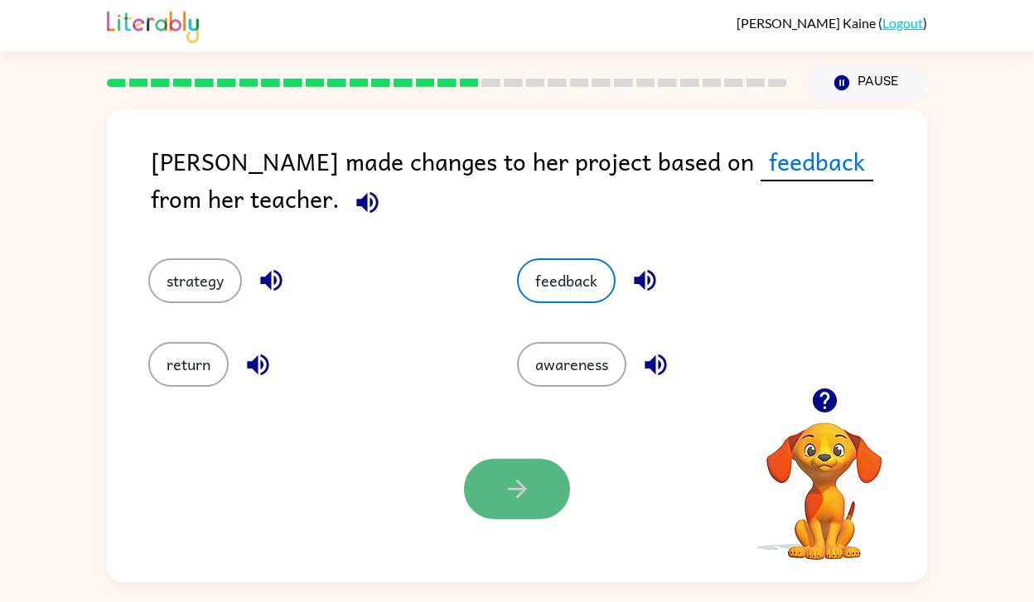 The width and height of the screenshot is (1034, 602). I want to click on span: feedback, so click(817, 162).